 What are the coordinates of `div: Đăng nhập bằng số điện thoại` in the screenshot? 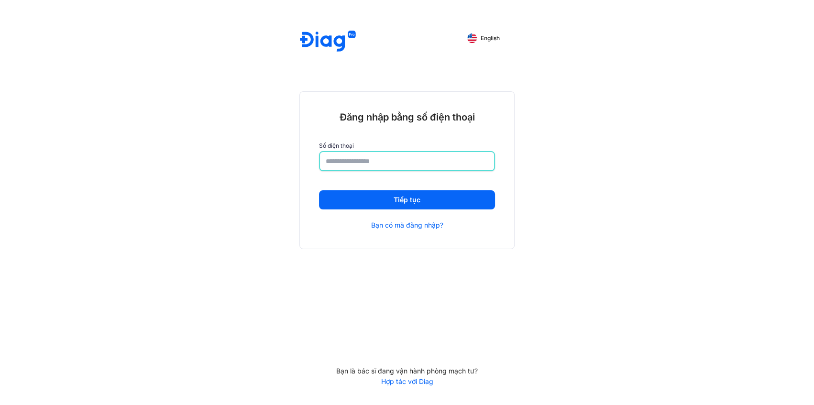 It's located at (407, 117).